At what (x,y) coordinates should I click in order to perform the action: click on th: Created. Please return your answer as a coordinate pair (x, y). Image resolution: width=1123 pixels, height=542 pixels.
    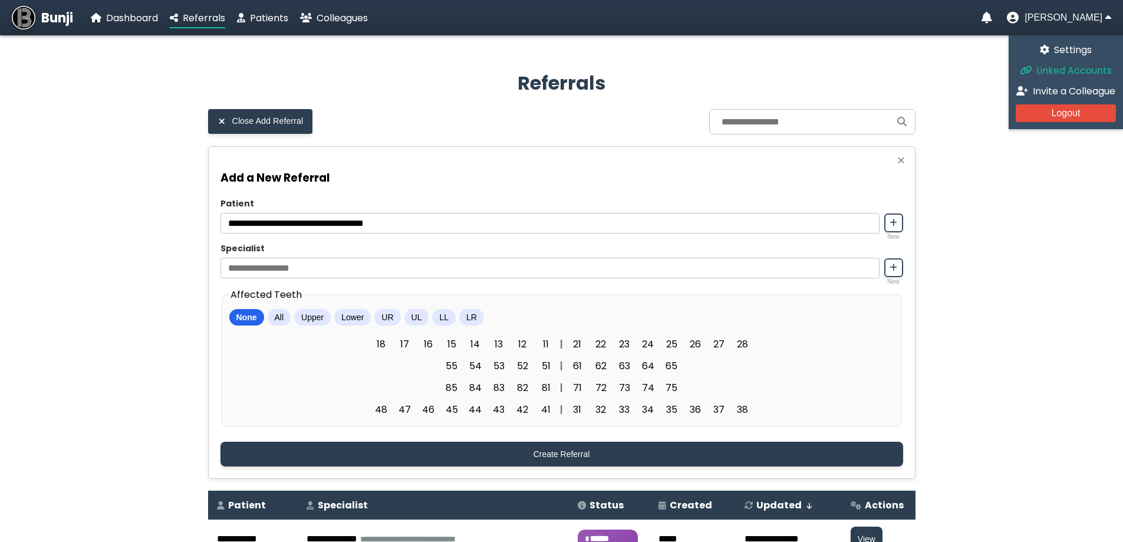
    Looking at the image, I should click on (692, 505).